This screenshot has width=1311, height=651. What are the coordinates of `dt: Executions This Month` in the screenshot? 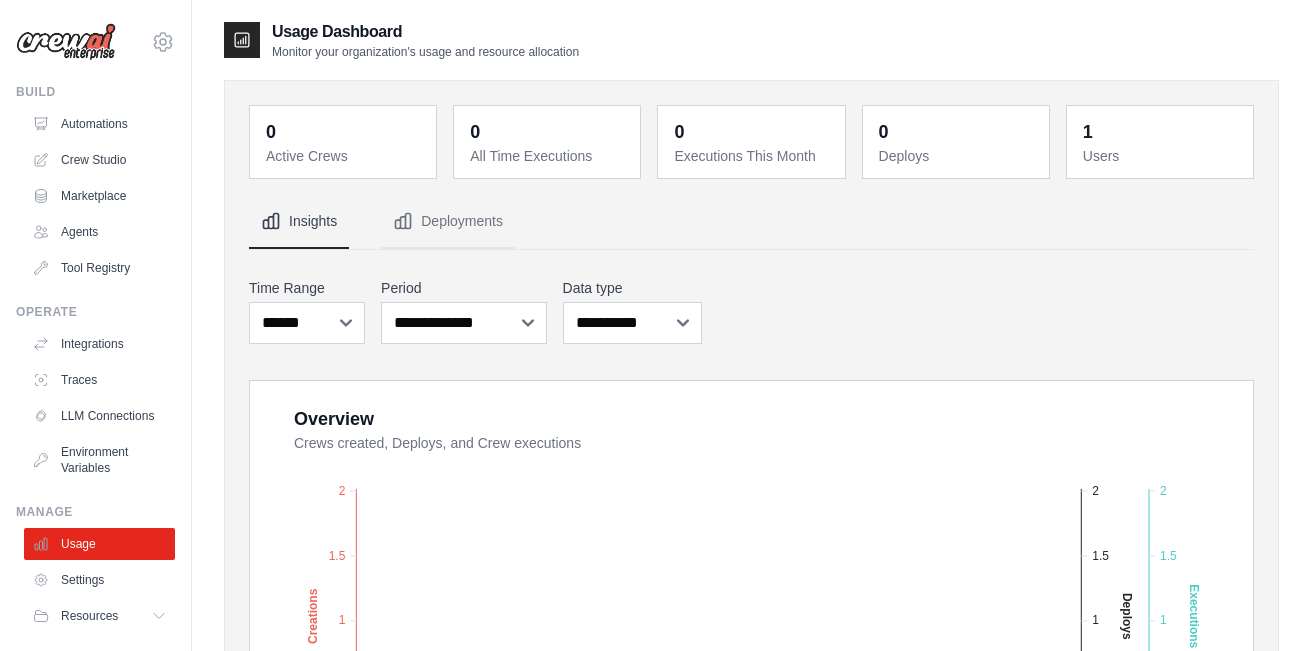 It's located at (753, 156).